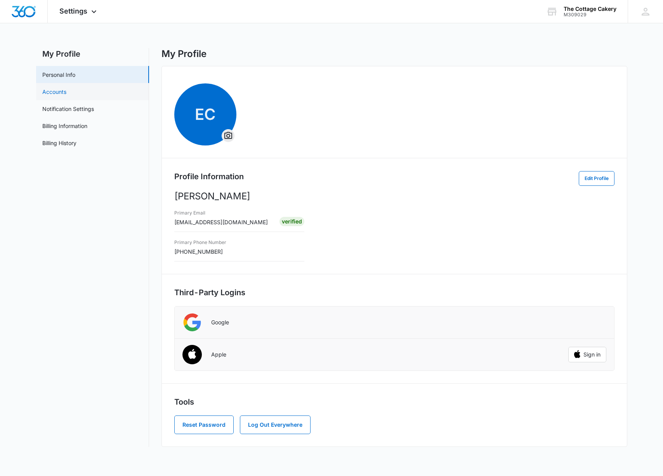 The height and width of the screenshot is (476, 663). I want to click on button: Edit Profile, so click(597, 179).